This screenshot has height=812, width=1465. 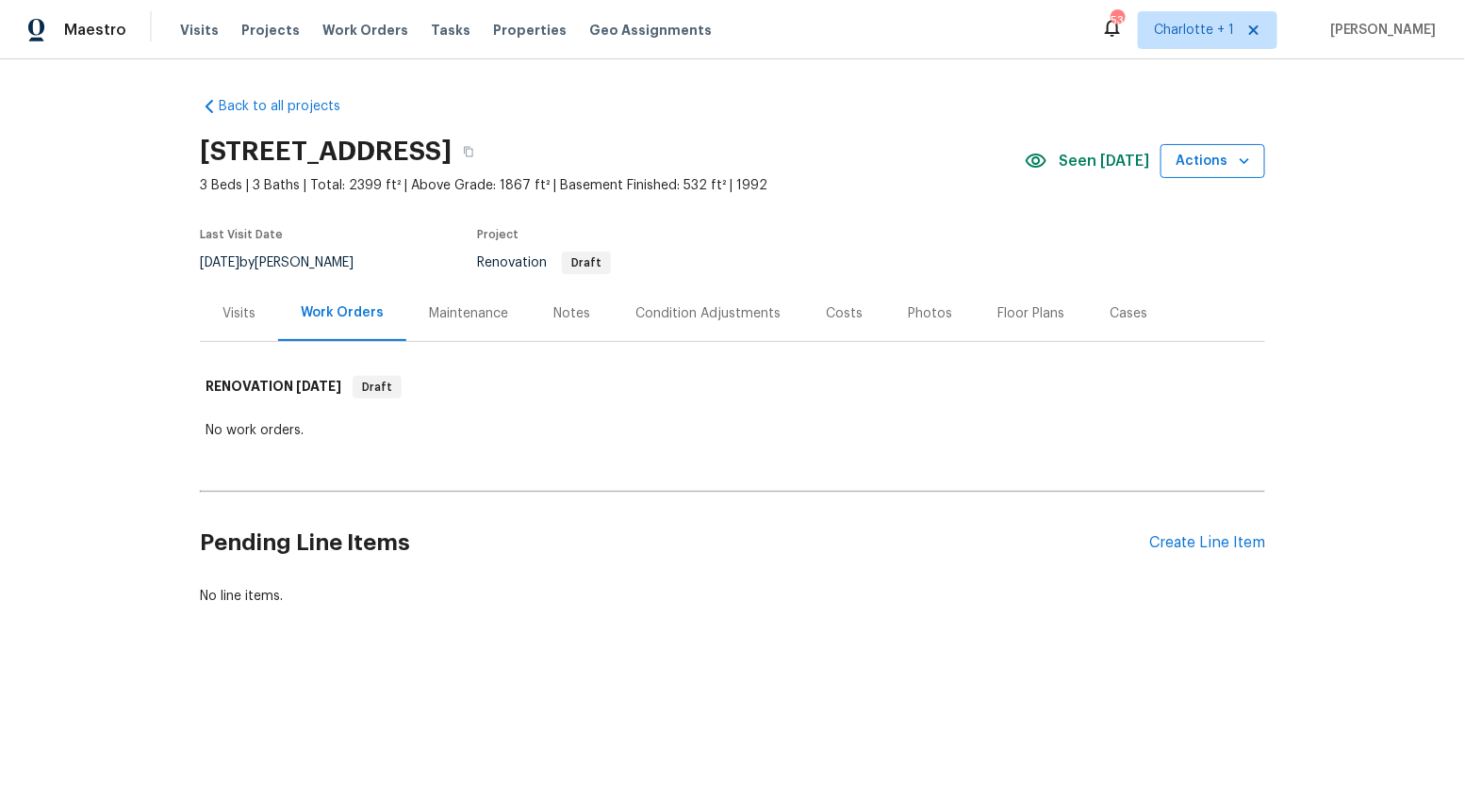 What do you see at coordinates (95, 30) in the screenshot?
I see `span: Maestro` at bounding box center [95, 30].